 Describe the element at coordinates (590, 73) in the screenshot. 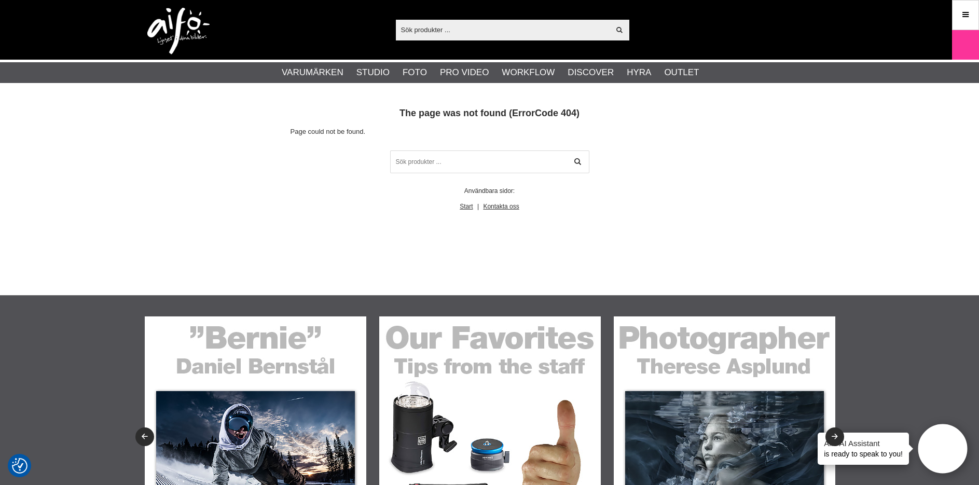

I see `a: Discover` at that location.